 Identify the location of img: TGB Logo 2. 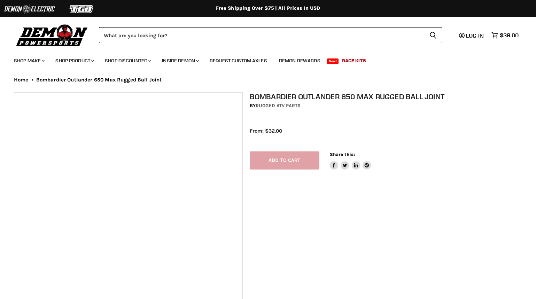
(82, 9).